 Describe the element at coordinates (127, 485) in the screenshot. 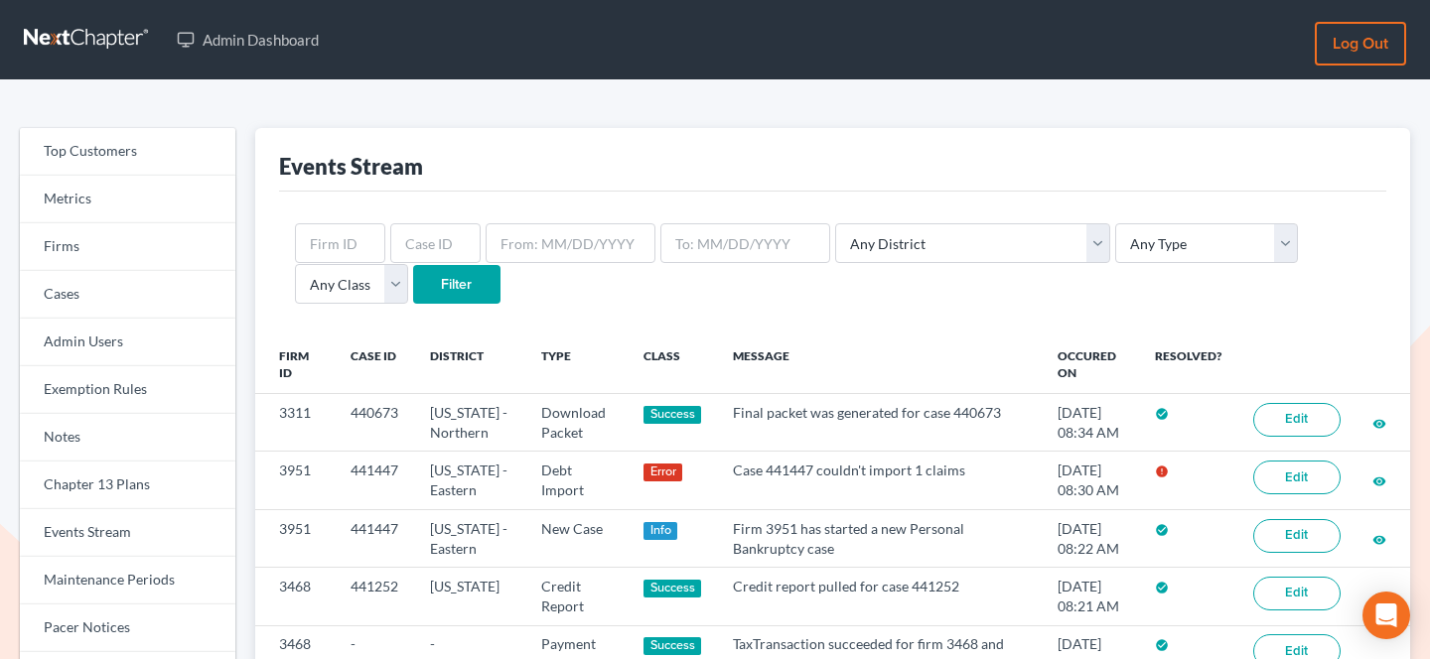

I see `a: Chapter 13 Plans` at that location.